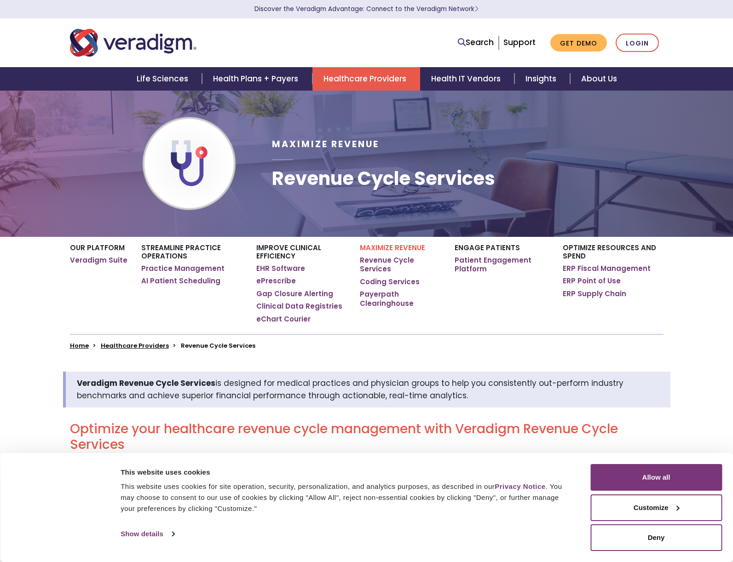 Image resolution: width=733 pixels, height=562 pixels. I want to click on a: Patient Engagement Platform, so click(501, 265).